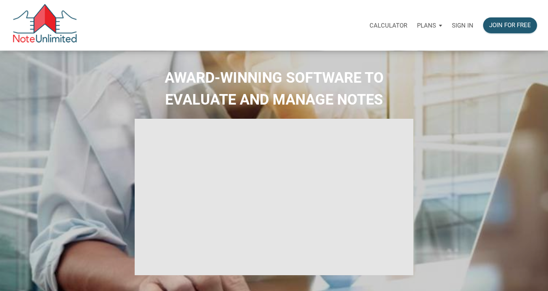 The width and height of the screenshot is (548, 291). What do you see at coordinates (429, 26) in the screenshot?
I see `button: Plans` at bounding box center [429, 26].